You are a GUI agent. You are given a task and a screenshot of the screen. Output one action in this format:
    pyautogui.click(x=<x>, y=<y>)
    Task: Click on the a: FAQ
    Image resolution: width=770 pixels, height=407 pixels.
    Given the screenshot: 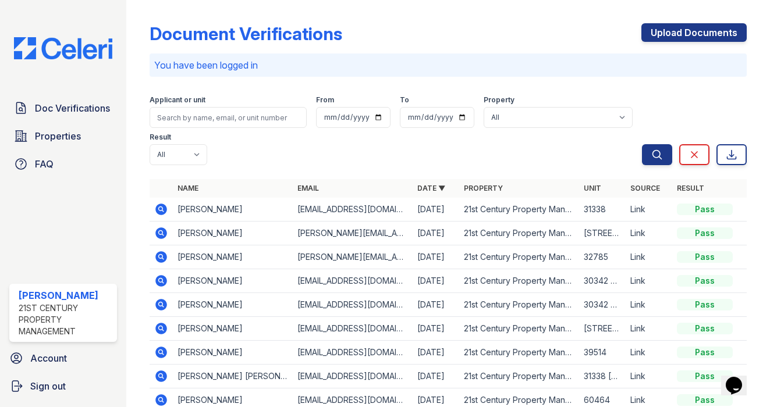 What is the action you would take?
    pyautogui.click(x=63, y=164)
    